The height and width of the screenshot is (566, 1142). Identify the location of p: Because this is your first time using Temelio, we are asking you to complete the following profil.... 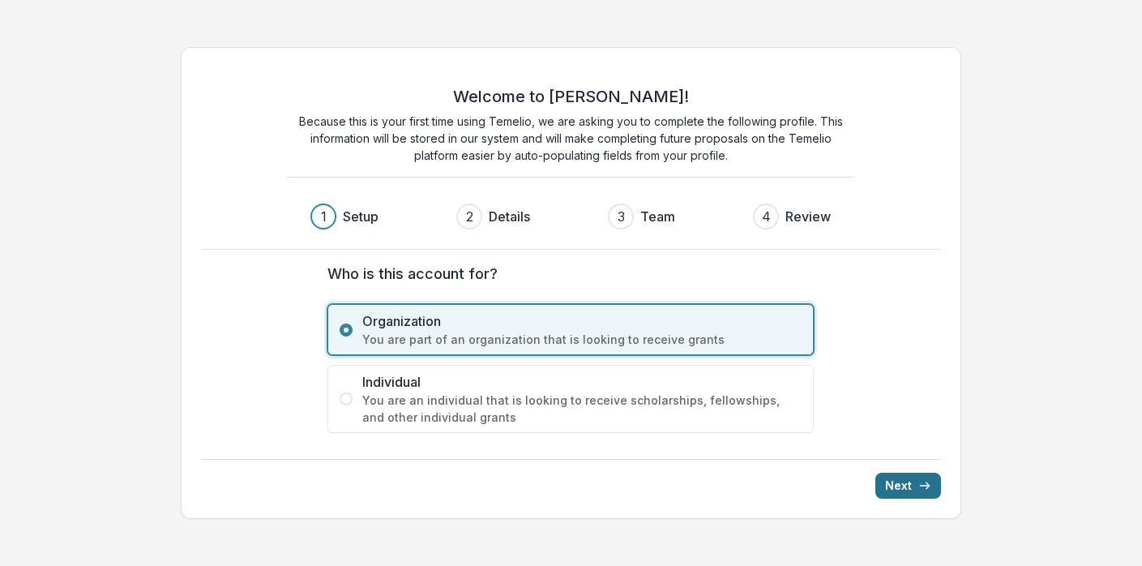
(570, 138).